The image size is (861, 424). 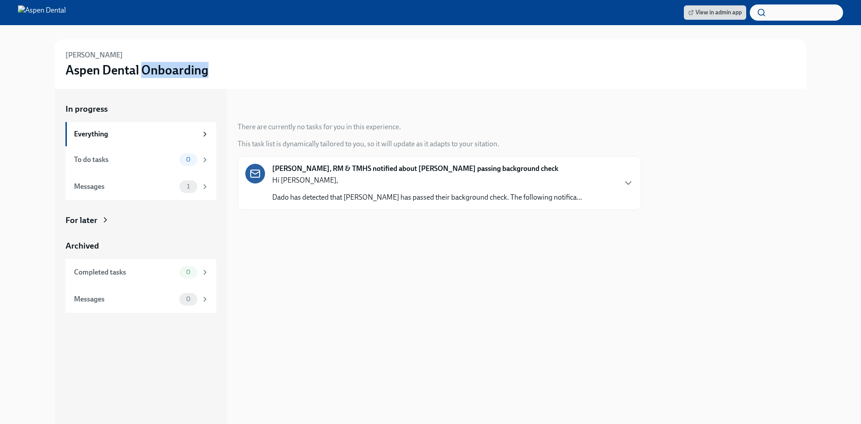 I want to click on a: Messages0, so click(x=141, y=299).